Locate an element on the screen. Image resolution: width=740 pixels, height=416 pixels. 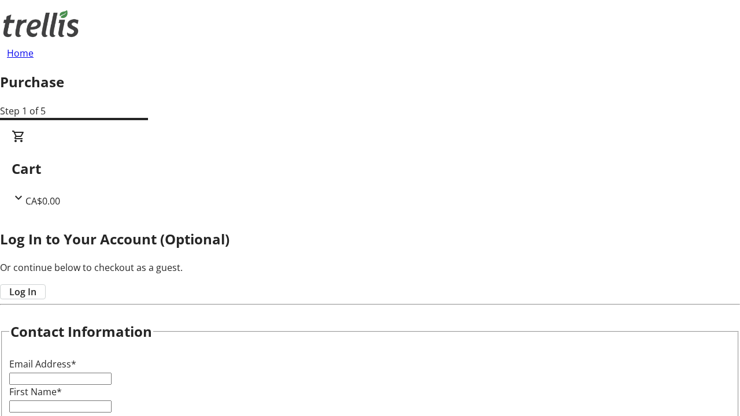
label: Email Address* is located at coordinates (43, 364).